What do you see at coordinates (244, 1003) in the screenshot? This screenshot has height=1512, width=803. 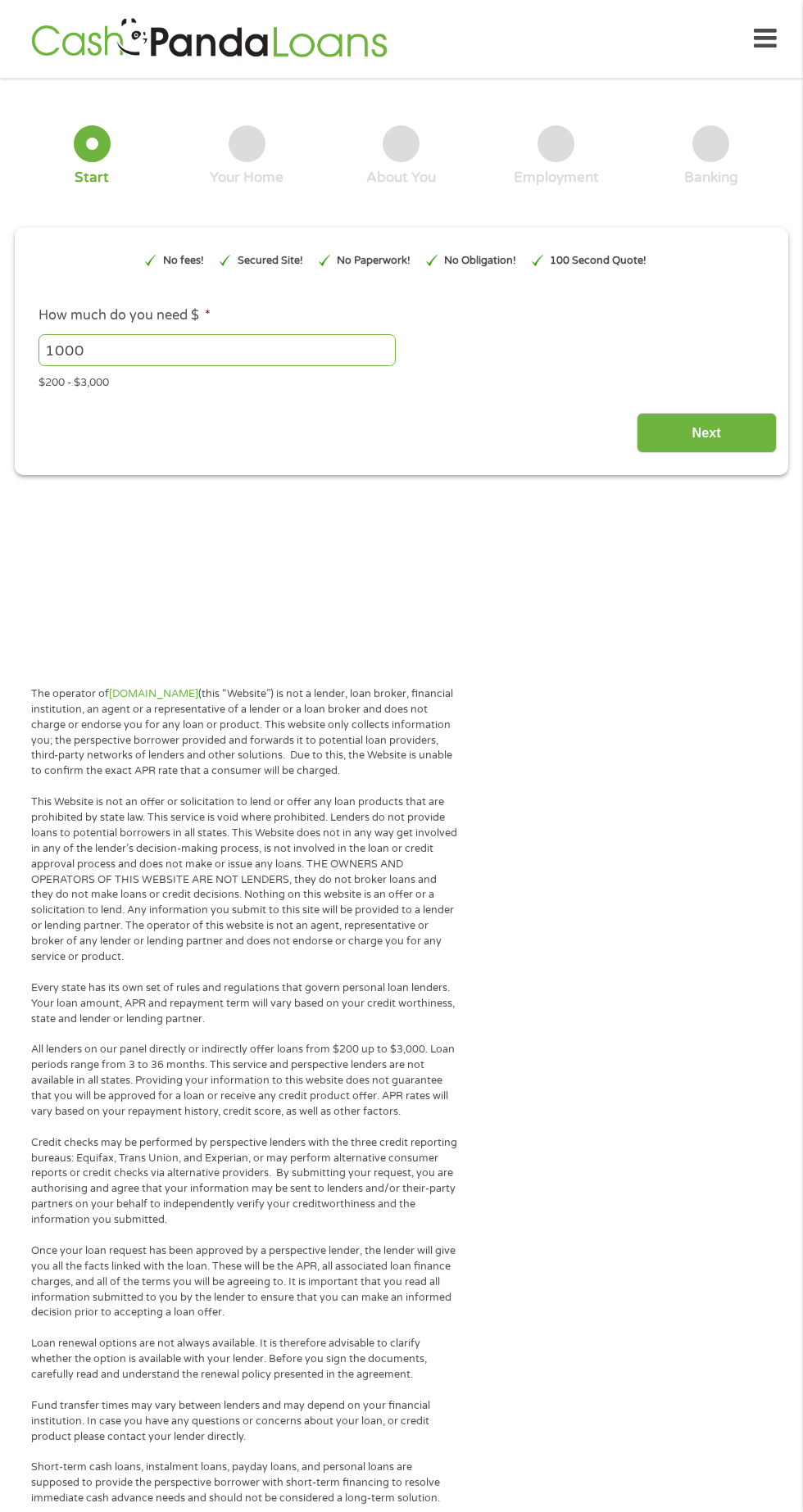 I see `p: Every state has its own set of rules and regulations that govern personal loan lenders. Your loan...` at bounding box center [244, 1003].